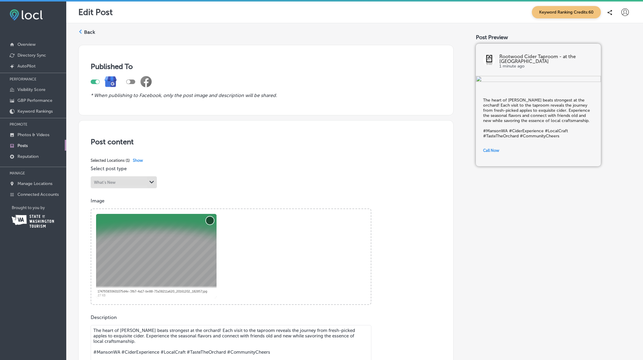 The width and height of the screenshot is (643, 360). Describe the element at coordinates (31, 89) in the screenshot. I see `p: Visibility Score` at that location.